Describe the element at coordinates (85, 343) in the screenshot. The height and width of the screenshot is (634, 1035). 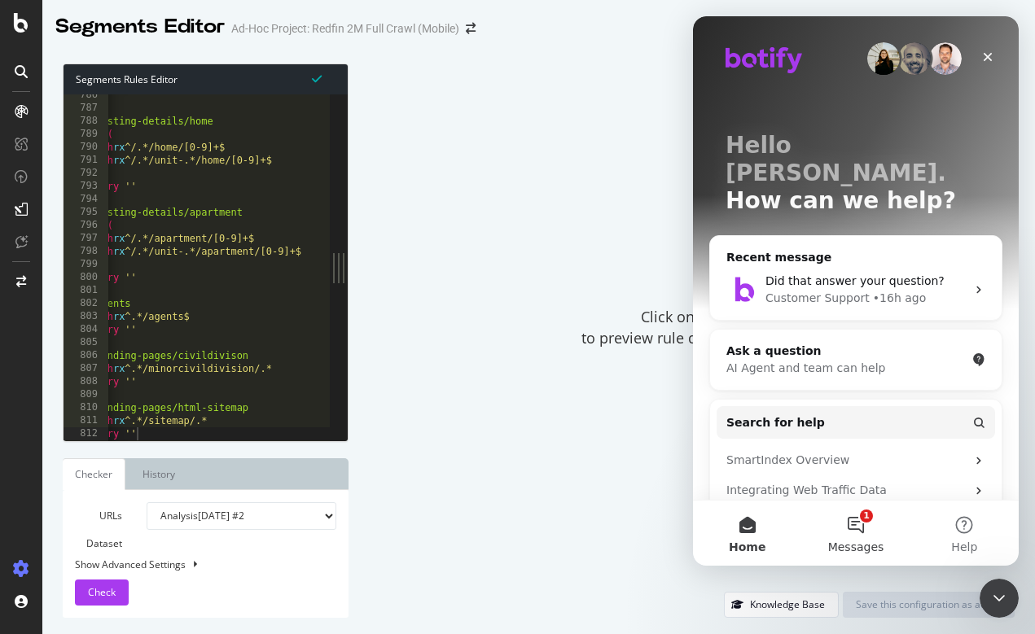
I see `div: 805` at that location.